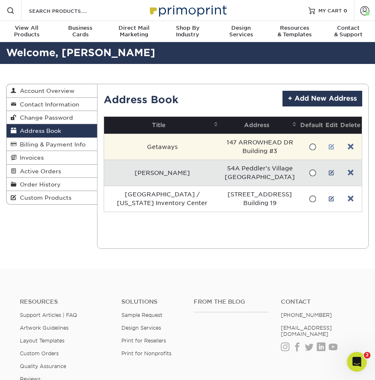  Describe the element at coordinates (52, 185) in the screenshot. I see `a: Order History` at that location.